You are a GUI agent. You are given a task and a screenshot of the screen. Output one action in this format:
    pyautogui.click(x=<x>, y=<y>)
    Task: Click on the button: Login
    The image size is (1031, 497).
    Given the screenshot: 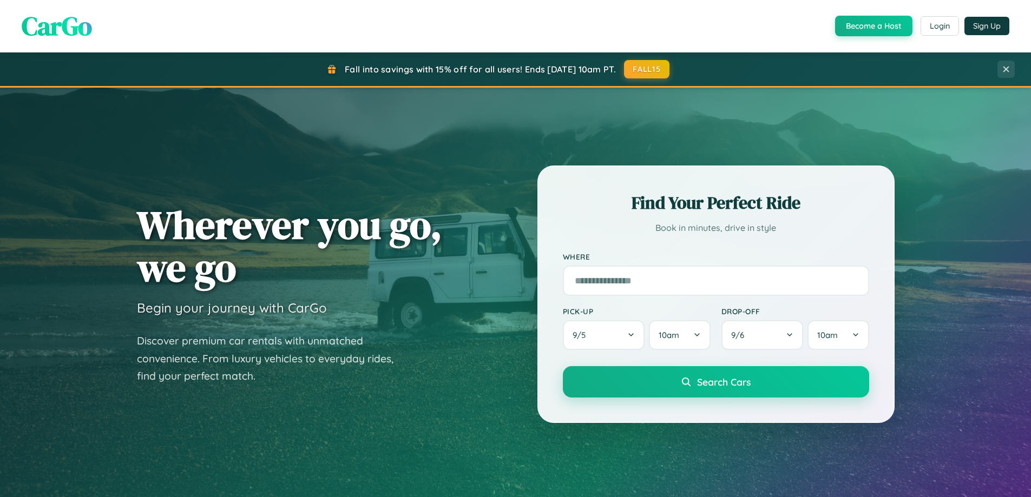 What is the action you would take?
    pyautogui.click(x=939, y=26)
    